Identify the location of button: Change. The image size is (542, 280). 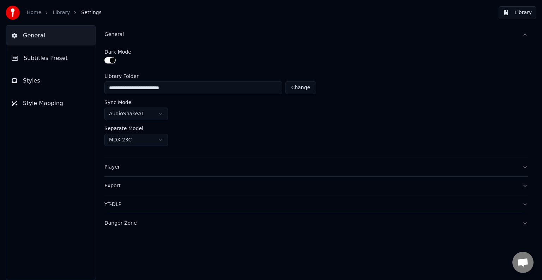
(301, 88).